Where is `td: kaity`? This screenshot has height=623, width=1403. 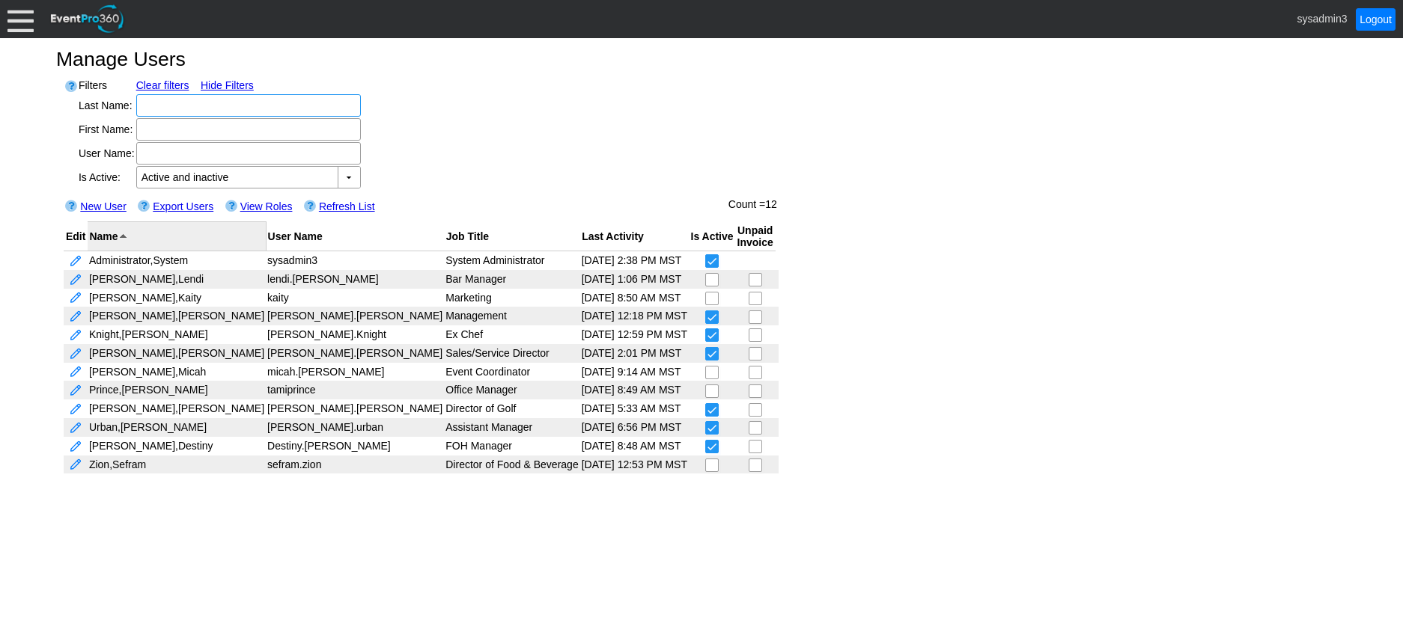
td: kaity is located at coordinates (355, 298).